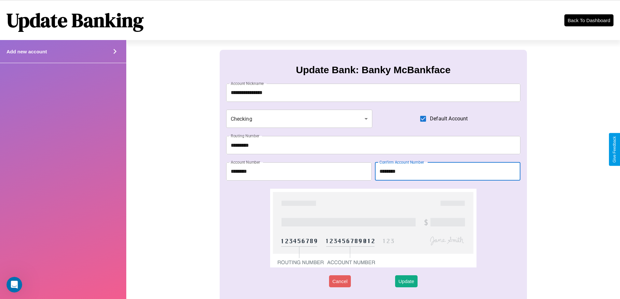 The image size is (620, 299). What do you see at coordinates (373, 70) in the screenshot?
I see `h3: Update Bank: Banky McBankface` at bounding box center [373, 70].